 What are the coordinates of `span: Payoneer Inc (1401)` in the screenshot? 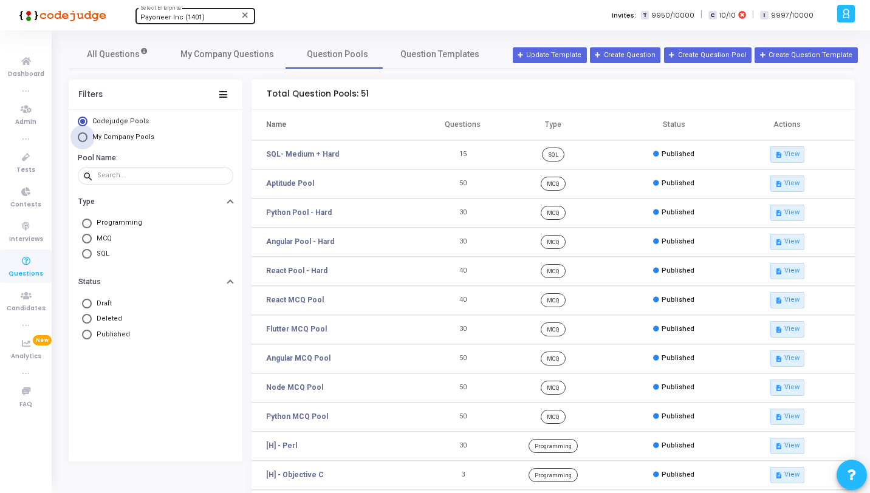 It's located at (172, 17).